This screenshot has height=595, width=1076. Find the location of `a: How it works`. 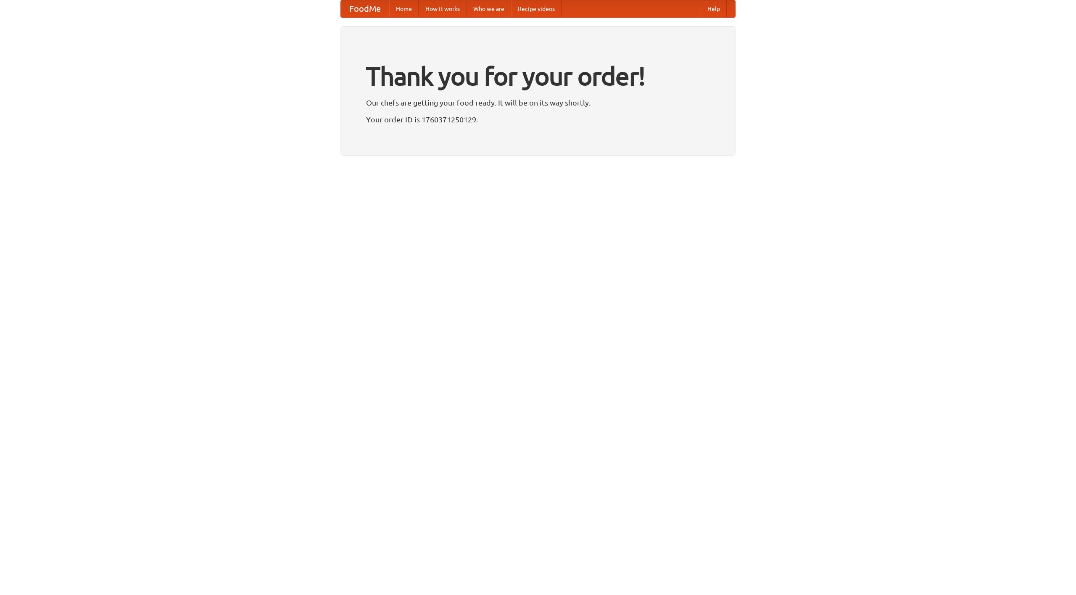

a: How it works is located at coordinates (443, 9).